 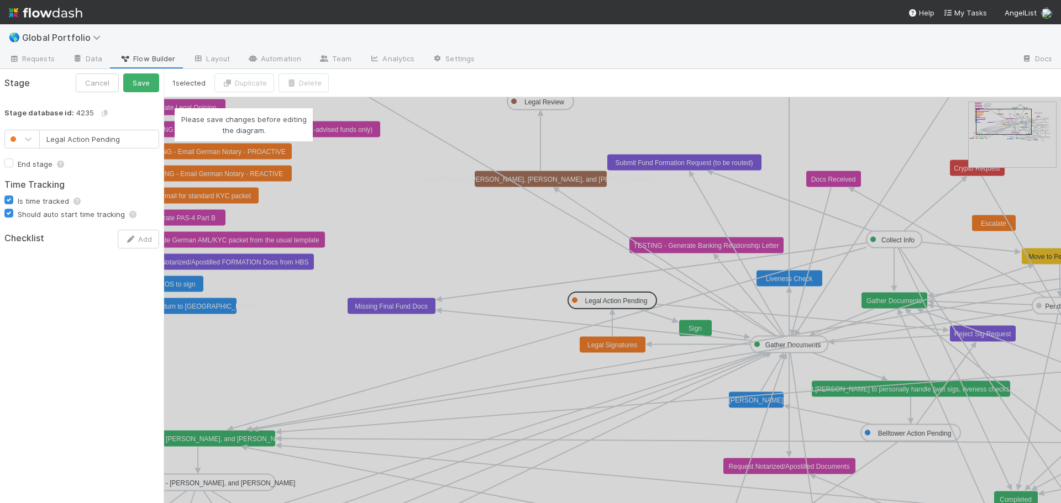 I want to click on div: Please save changes before editing the diagram., so click(x=244, y=125).